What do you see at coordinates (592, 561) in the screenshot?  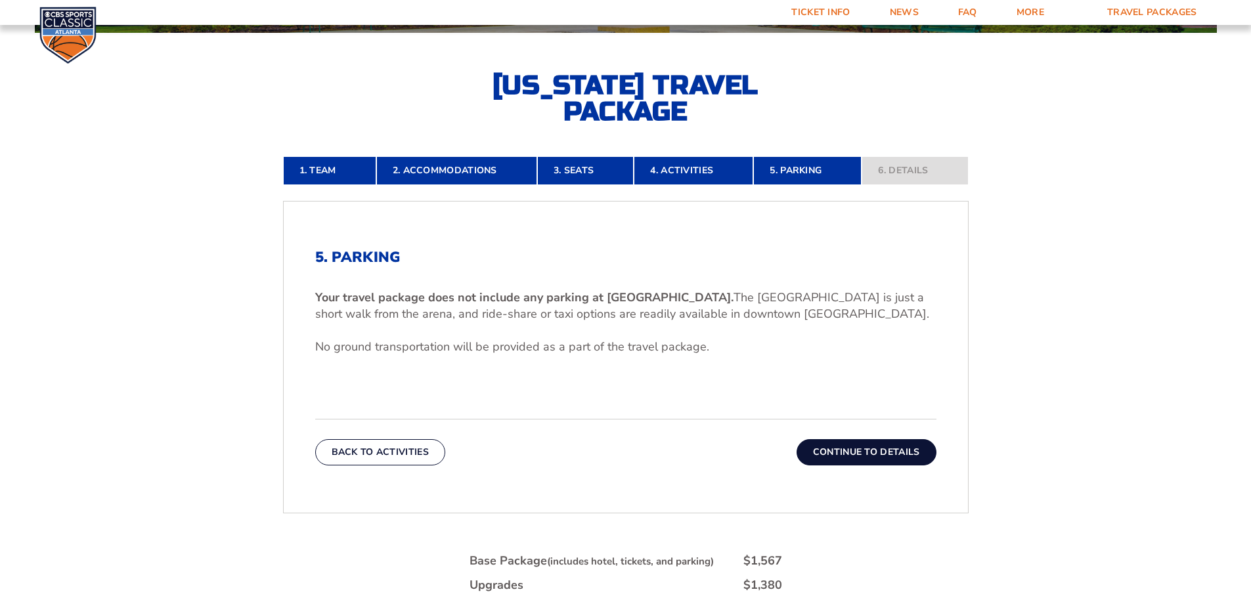 I see `div: Base Package` at bounding box center [592, 561].